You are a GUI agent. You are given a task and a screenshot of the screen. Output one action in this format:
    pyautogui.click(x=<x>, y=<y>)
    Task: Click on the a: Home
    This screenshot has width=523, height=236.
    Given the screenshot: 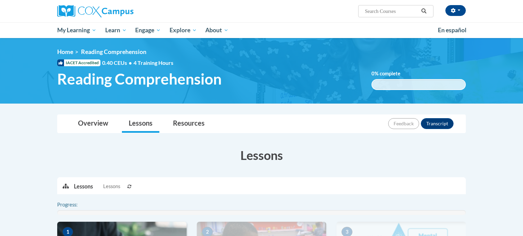 What is the action you would take?
    pyautogui.click(x=65, y=52)
    